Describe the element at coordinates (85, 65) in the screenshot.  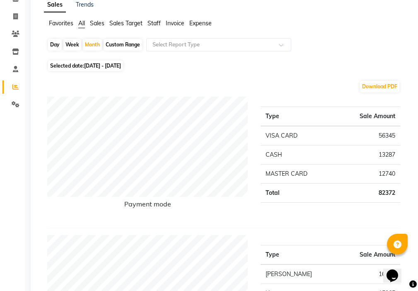
I see `span: Selected date:` at that location.